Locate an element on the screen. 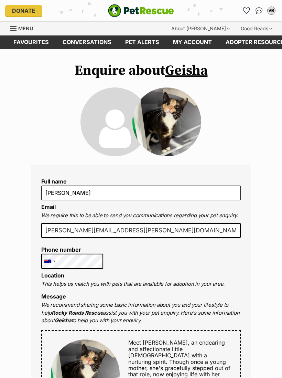 The width and height of the screenshot is (282, 378). input: E.g. Jimmy Chew is located at coordinates (141, 193).